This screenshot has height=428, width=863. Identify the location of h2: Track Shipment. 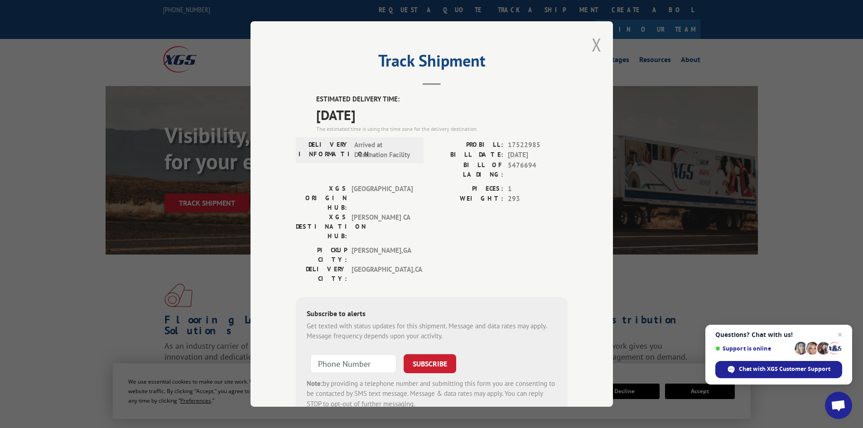
(432, 63).